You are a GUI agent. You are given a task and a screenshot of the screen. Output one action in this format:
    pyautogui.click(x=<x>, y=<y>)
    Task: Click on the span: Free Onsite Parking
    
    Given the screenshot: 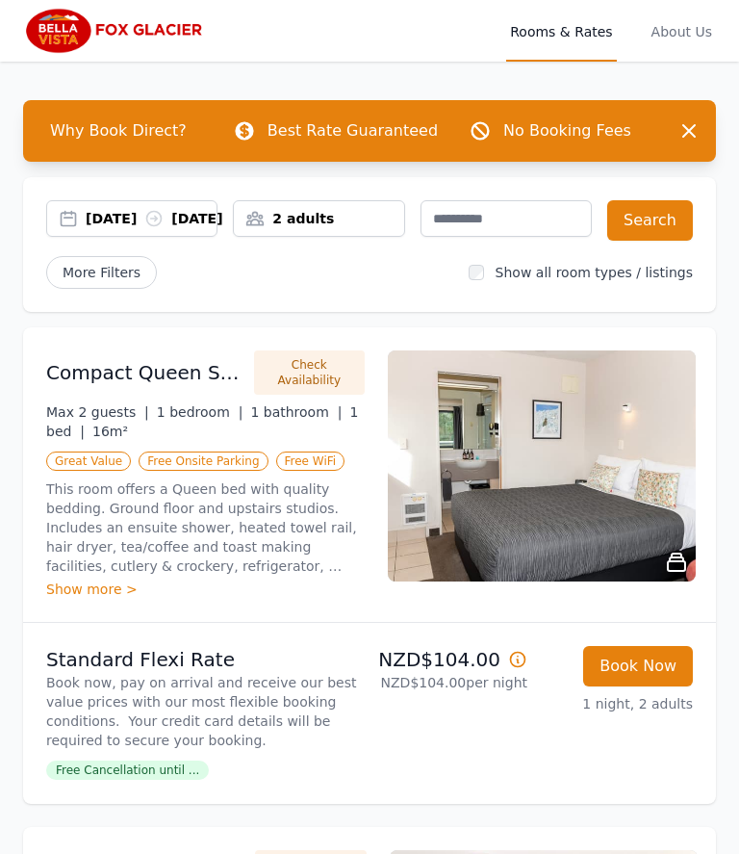 What is the action you would take?
    pyautogui.click(x=203, y=461)
    